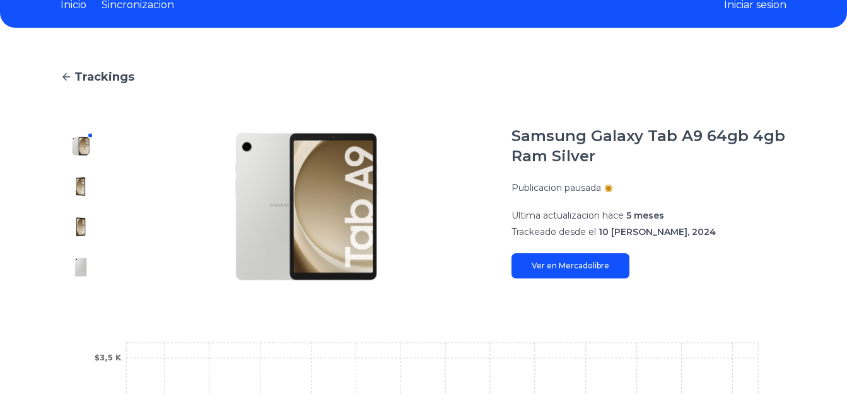  I want to click on span: Ultima actualizacion hace, so click(567, 216).